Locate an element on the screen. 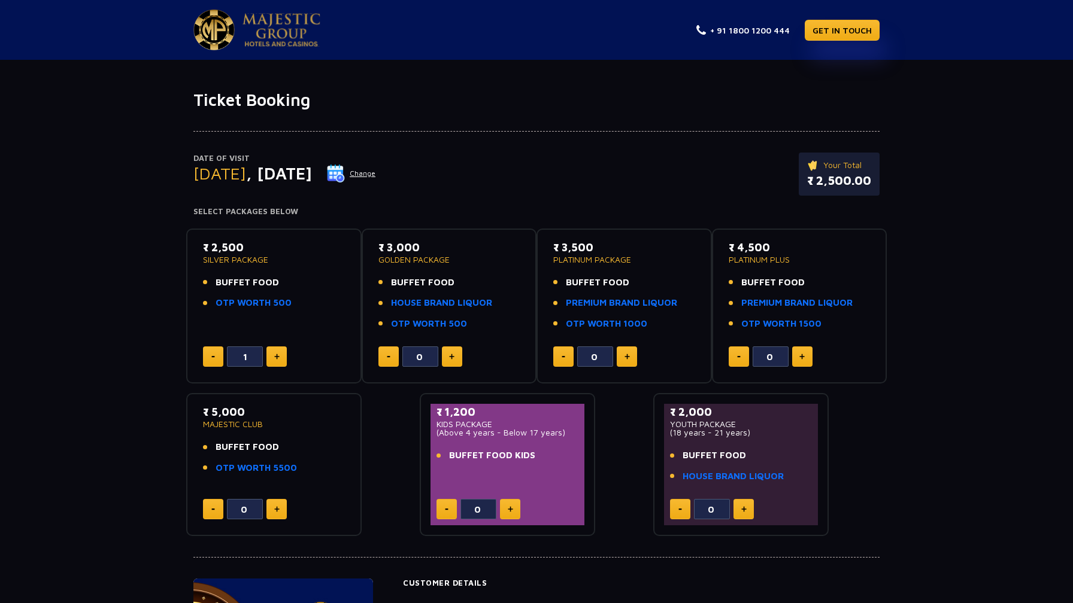 The image size is (1073, 603). p: MAJESTIC CLUB is located at coordinates (274, 424).